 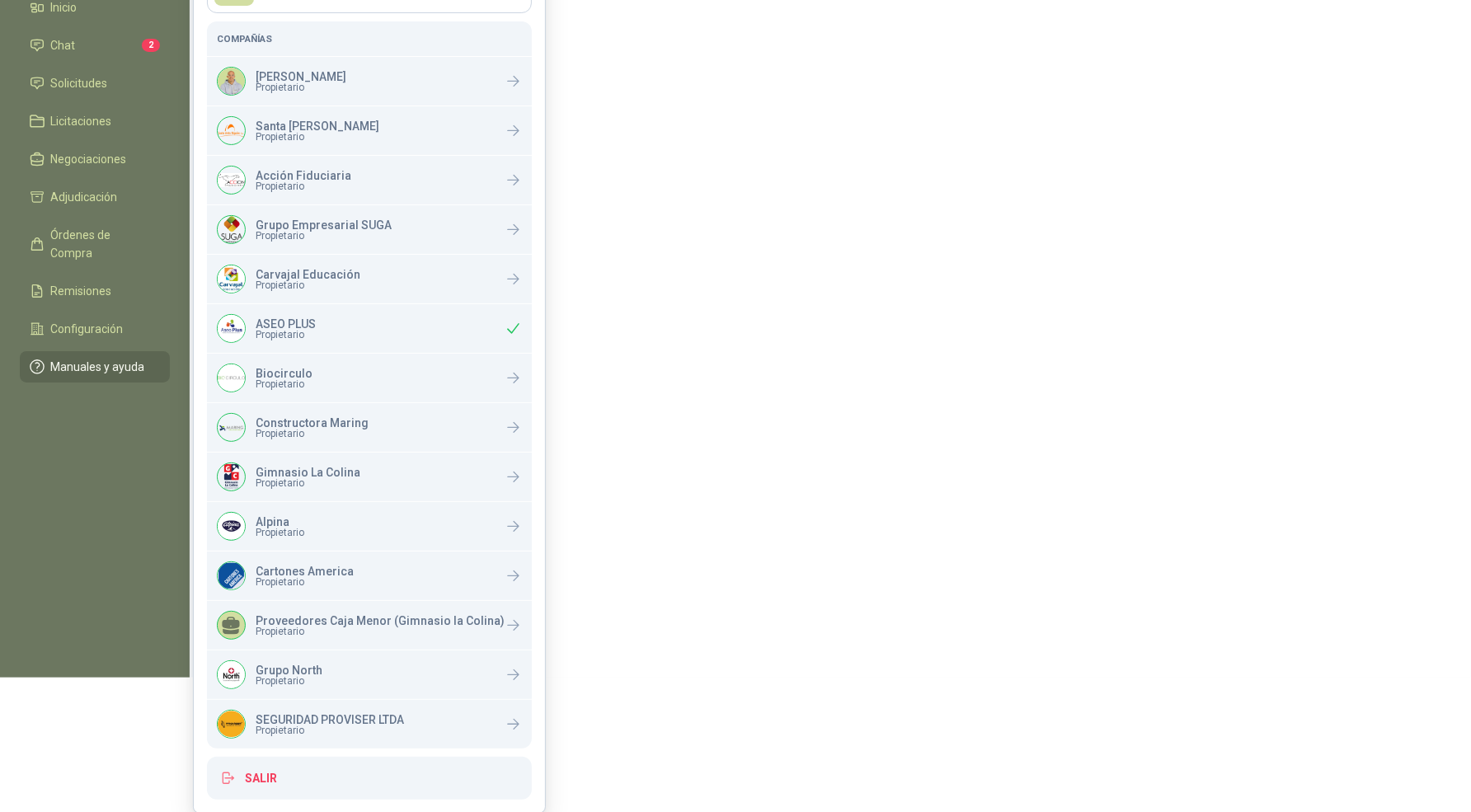 What do you see at coordinates (95, 46) in the screenshot?
I see `a: Chat2` at bounding box center [95, 46].